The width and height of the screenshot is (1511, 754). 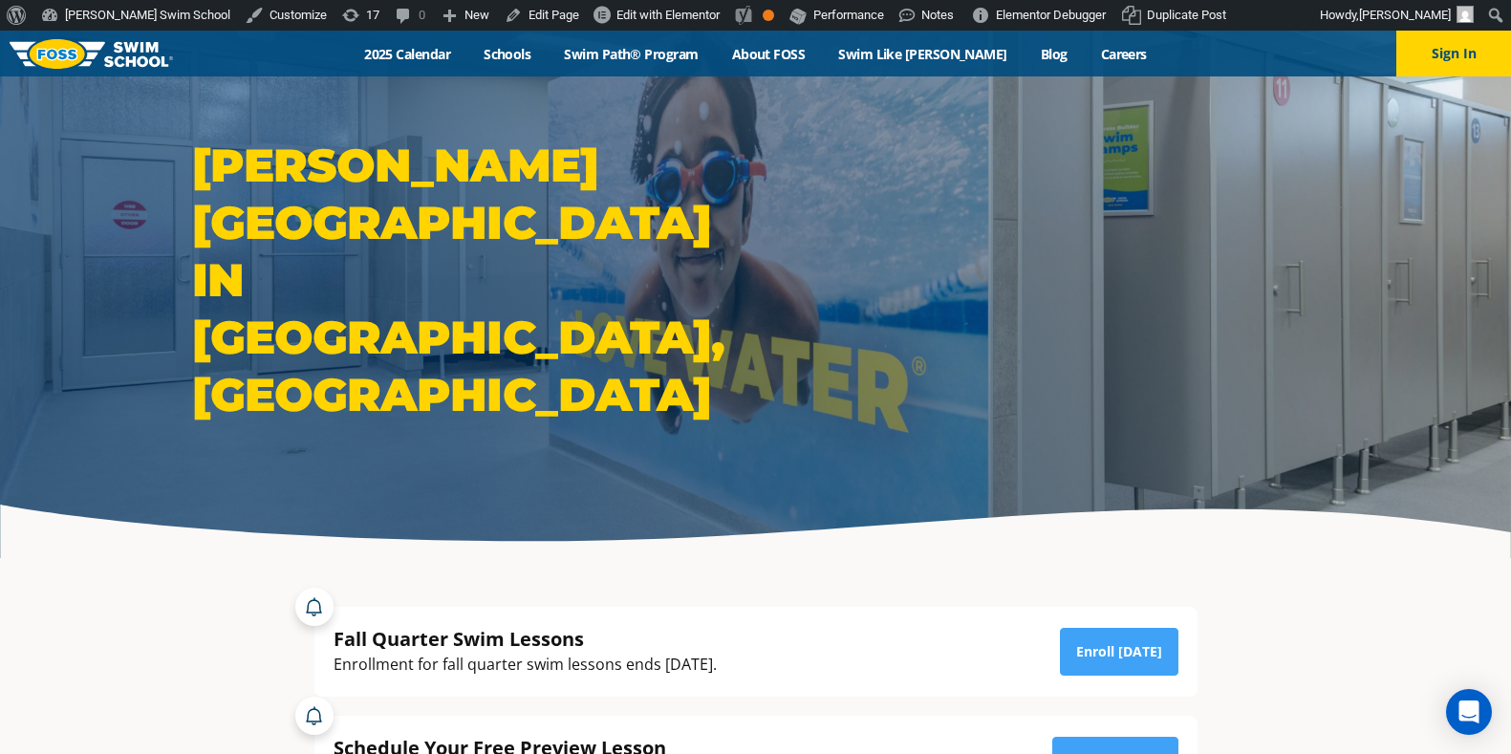 What do you see at coordinates (1053, 54) in the screenshot?
I see `a: Blog` at bounding box center [1053, 54].